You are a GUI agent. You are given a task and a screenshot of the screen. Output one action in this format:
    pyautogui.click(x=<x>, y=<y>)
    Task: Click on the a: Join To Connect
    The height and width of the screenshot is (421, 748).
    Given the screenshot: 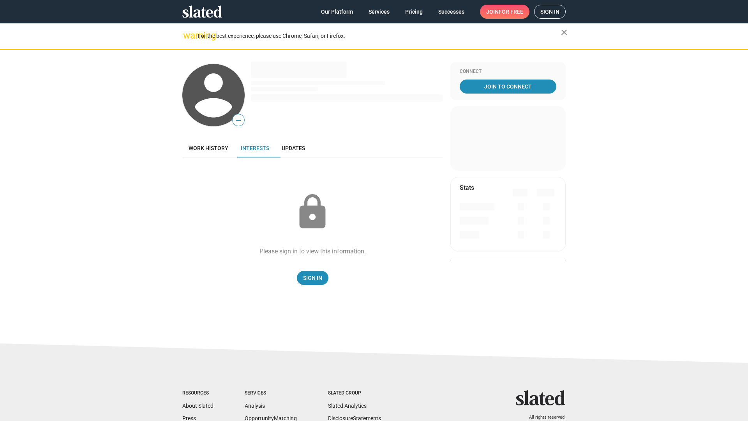 What is the action you would take?
    pyautogui.click(x=508, y=86)
    